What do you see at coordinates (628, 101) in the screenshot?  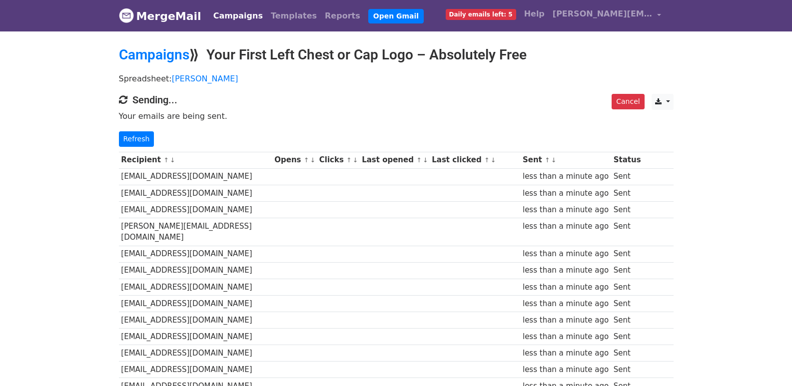 I see `a: Cancel` at bounding box center [628, 101].